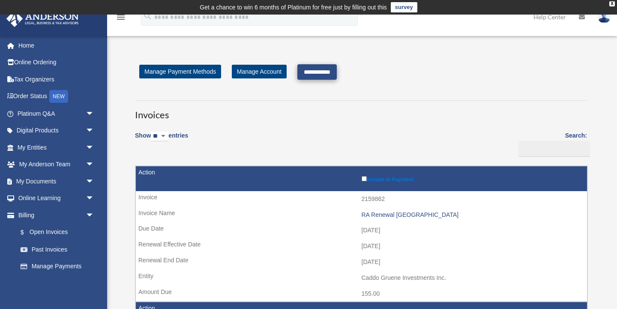 The width and height of the screenshot is (617, 309). I want to click on a: Manage Payment Methods, so click(180, 72).